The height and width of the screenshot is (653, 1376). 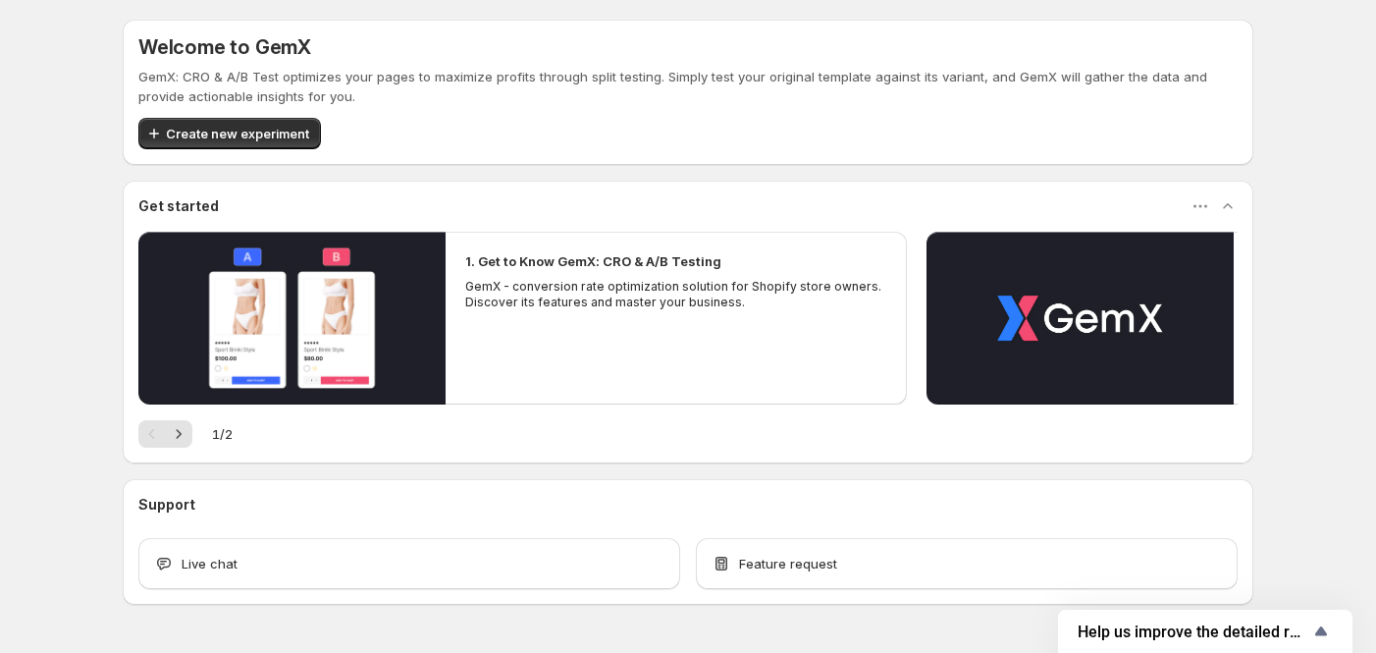 I want to click on span: Feature request, so click(x=788, y=563).